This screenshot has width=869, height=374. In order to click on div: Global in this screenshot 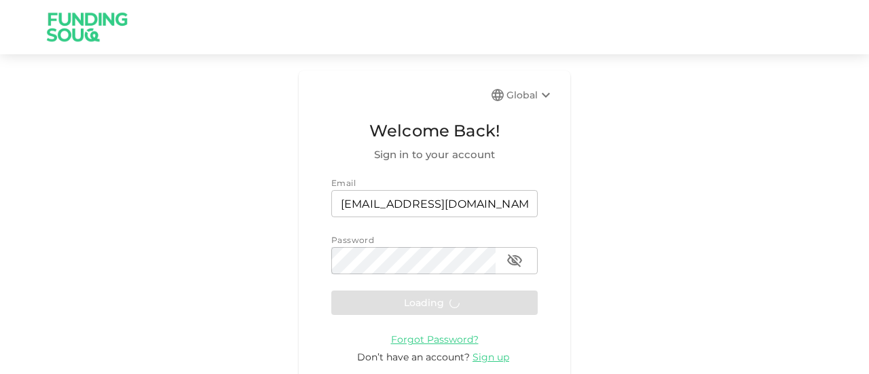, I will do `click(530, 95)`.